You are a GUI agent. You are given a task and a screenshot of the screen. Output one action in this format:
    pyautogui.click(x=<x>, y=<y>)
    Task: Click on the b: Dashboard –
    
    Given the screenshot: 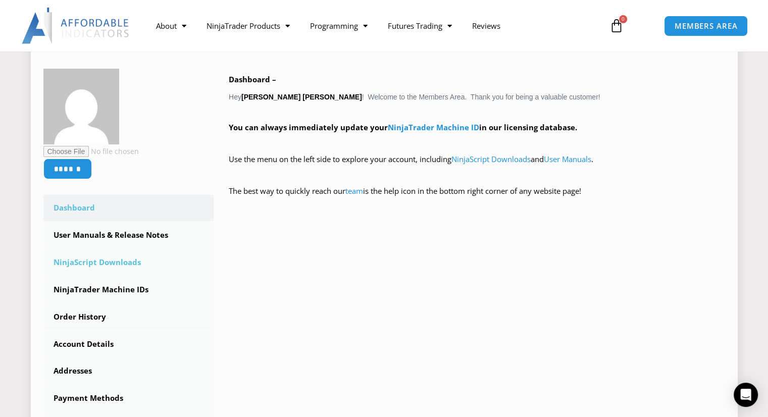 What is the action you would take?
    pyautogui.click(x=252, y=79)
    